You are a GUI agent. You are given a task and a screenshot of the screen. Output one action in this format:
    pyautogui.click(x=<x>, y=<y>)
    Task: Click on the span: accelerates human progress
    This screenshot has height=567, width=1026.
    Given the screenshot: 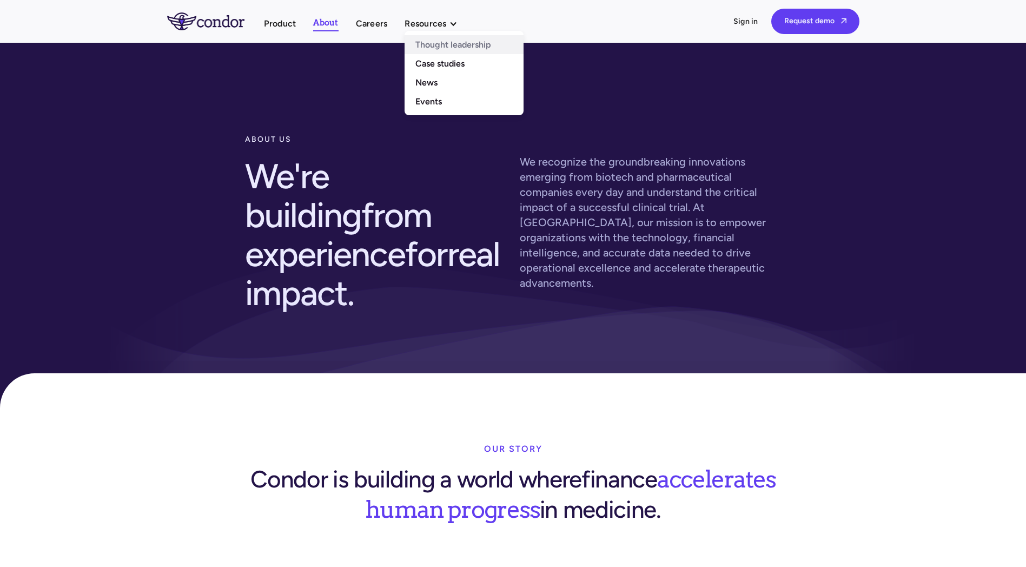 What is the action you would take?
    pyautogui.click(x=570, y=492)
    